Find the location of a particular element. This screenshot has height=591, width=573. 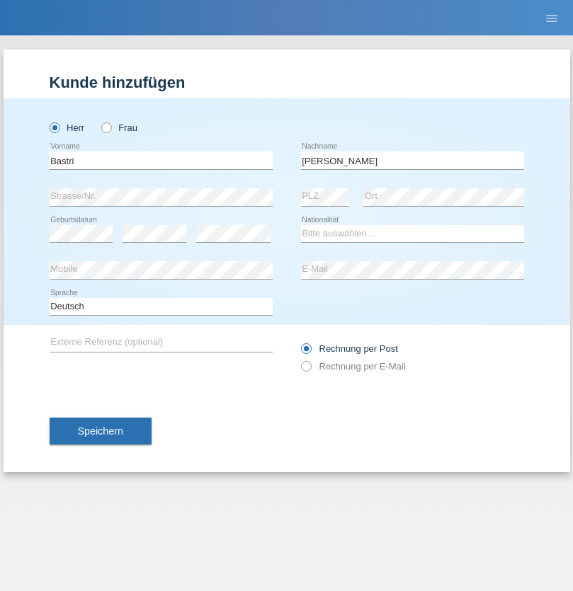

input: Herr is located at coordinates (54, 127).